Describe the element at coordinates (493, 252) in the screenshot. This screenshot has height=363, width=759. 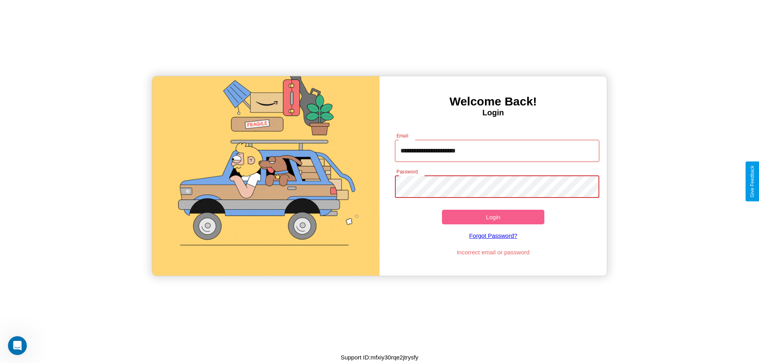
I see `p: Incorrect email or password` at that location.